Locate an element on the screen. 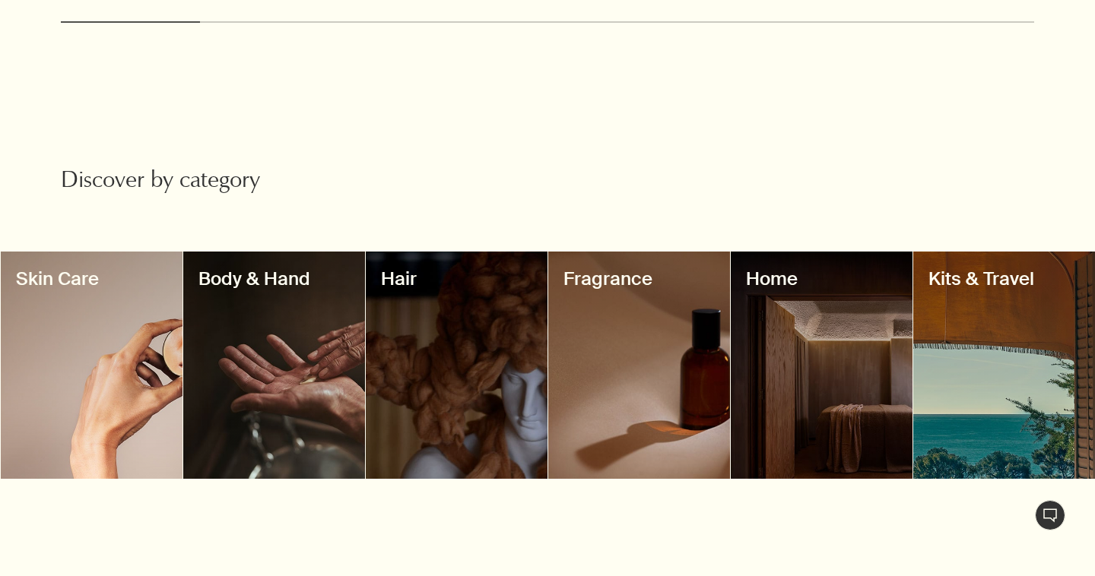  h3: Body & Hand is located at coordinates (274, 279).